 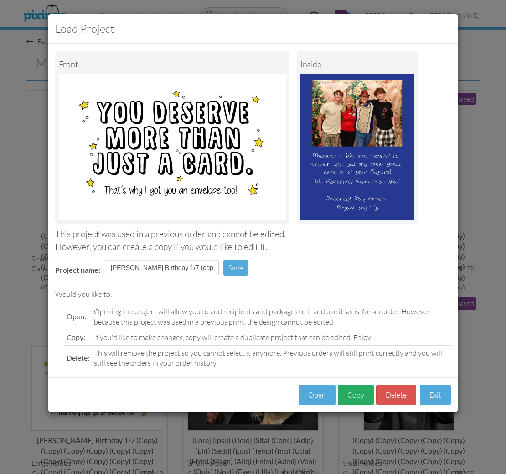 I want to click on label: Project name:, so click(x=77, y=270).